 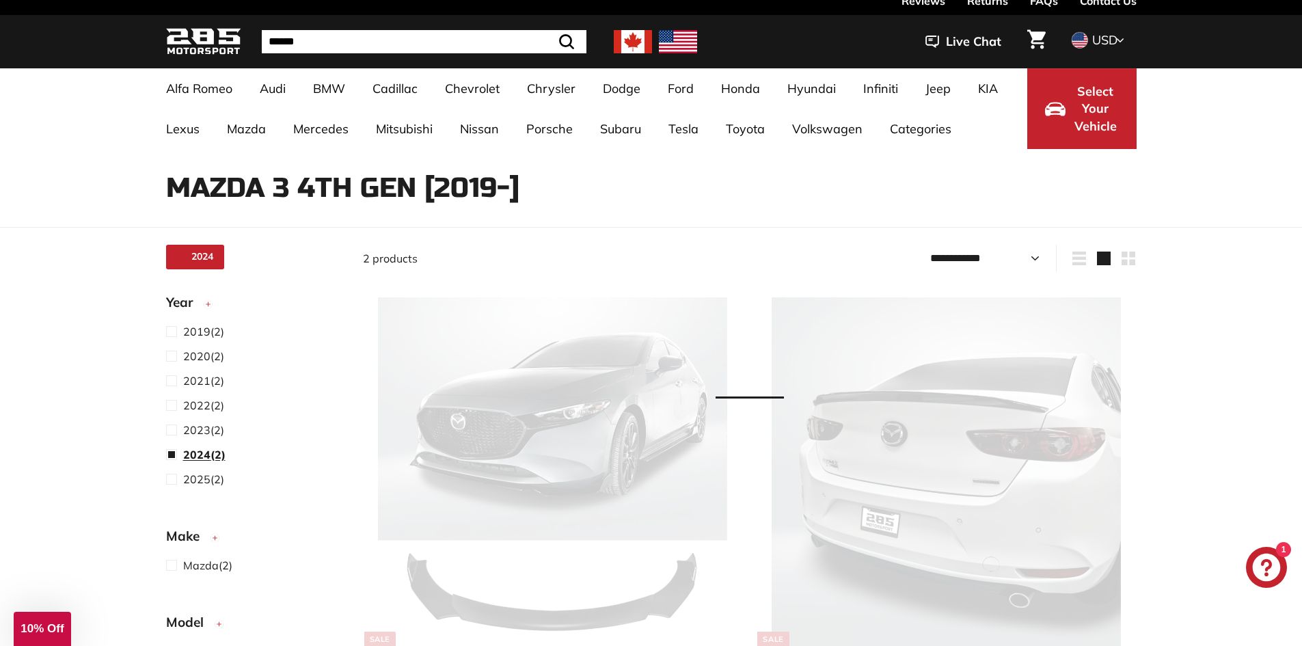 I want to click on a: KIA, so click(x=988, y=88).